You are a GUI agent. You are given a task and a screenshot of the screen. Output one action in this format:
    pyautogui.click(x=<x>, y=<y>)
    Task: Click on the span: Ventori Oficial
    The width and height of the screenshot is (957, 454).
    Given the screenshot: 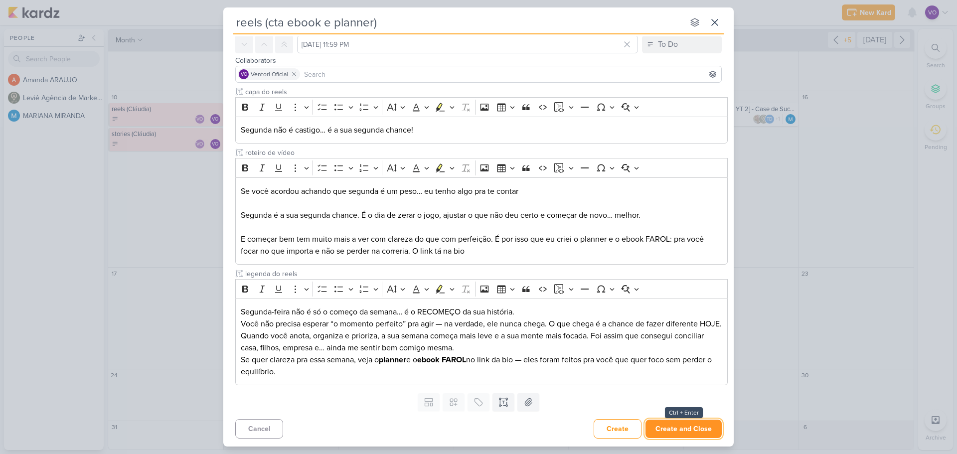 What is the action you would take?
    pyautogui.click(x=269, y=74)
    